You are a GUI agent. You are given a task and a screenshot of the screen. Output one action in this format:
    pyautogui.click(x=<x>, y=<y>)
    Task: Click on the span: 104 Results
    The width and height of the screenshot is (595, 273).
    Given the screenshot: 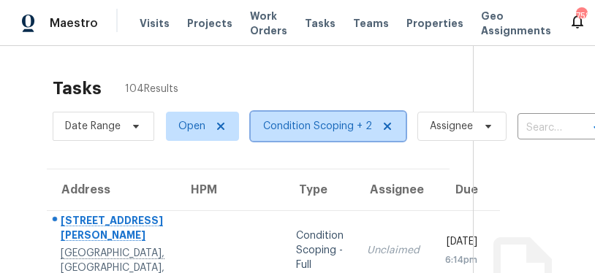 What is the action you would take?
    pyautogui.click(x=151, y=89)
    